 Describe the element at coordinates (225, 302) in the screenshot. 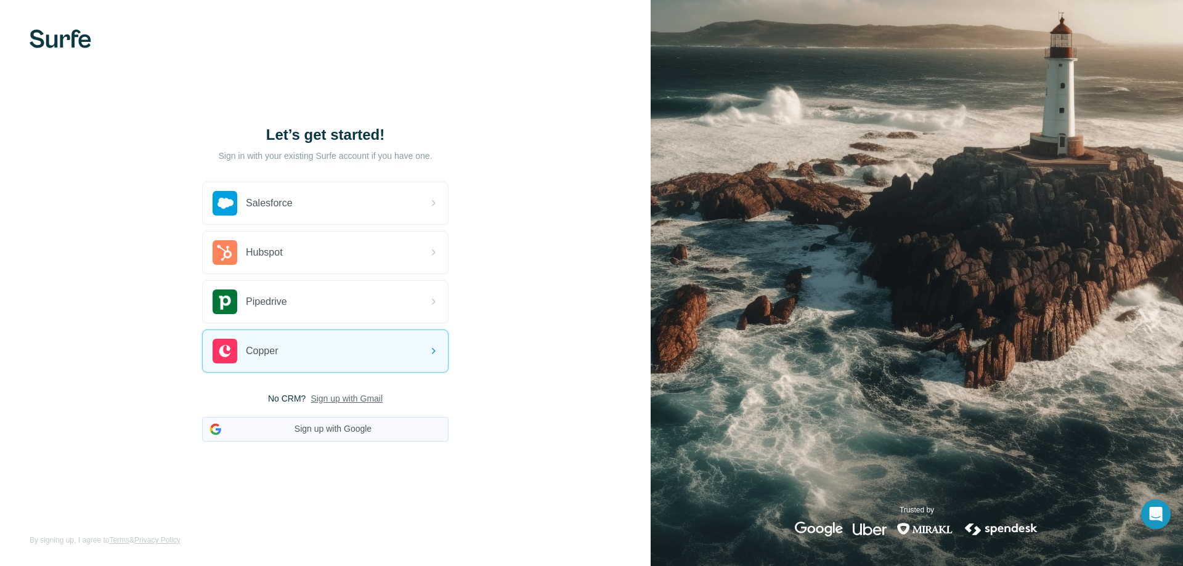

I see `img: pipedrive's logo` at that location.